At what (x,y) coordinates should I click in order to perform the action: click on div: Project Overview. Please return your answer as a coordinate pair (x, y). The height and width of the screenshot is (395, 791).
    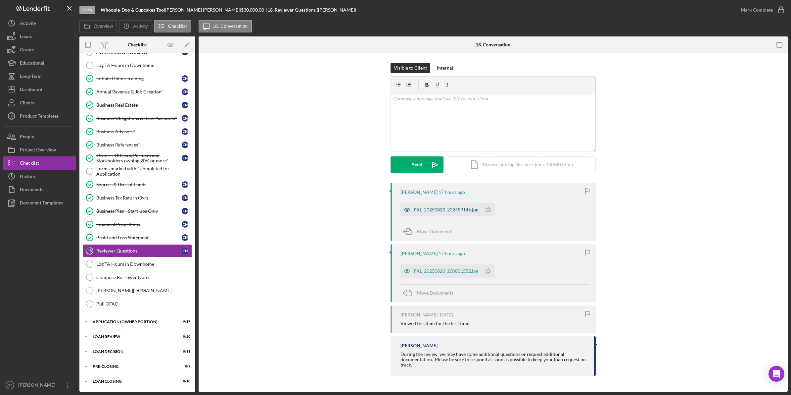
    Looking at the image, I should click on (38, 150).